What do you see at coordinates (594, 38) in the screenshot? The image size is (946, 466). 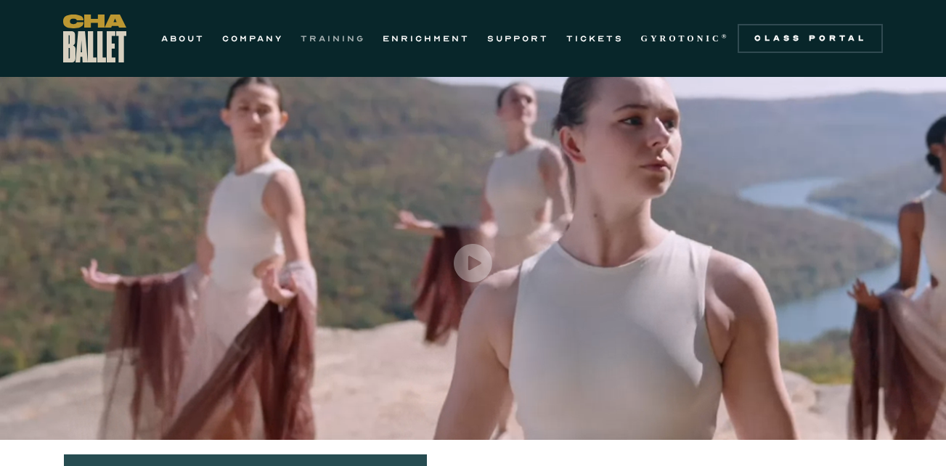 I see `a: TICKETS` at bounding box center [594, 38].